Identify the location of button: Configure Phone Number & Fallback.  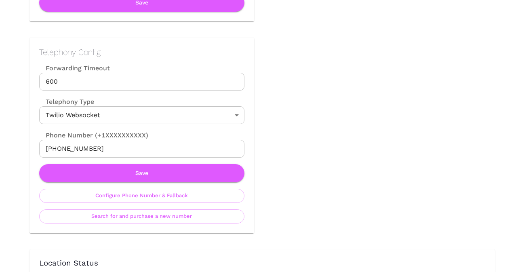
(142, 195).